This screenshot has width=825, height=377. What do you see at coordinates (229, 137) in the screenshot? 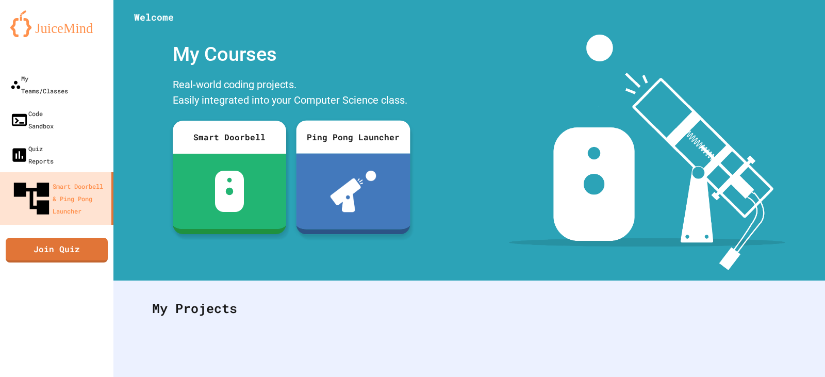
I see `div: Smart Doorbell` at bounding box center [229, 137].